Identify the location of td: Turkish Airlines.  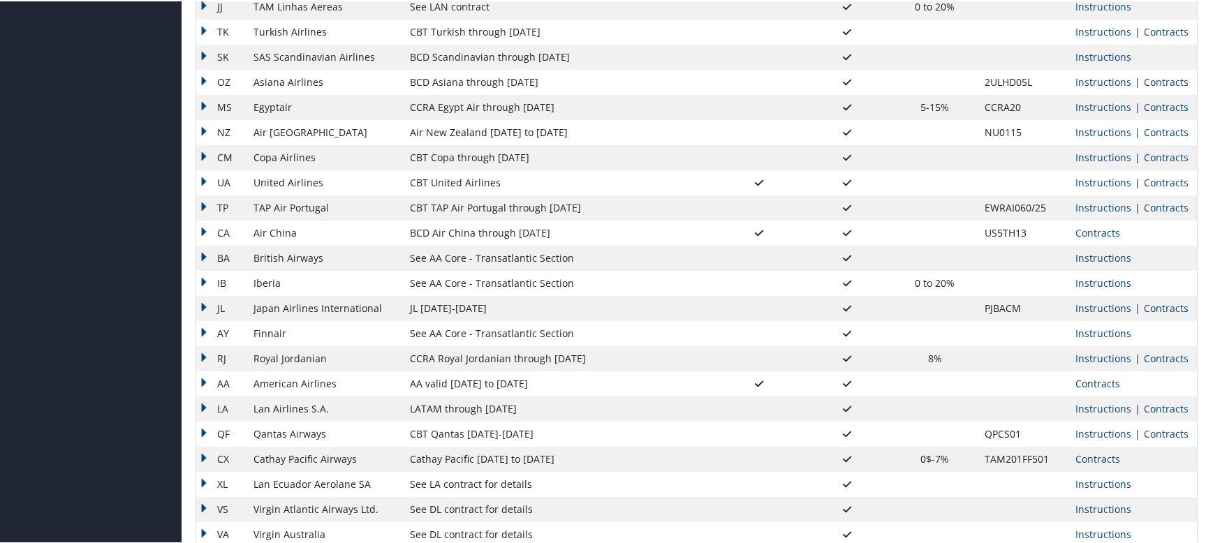
(325, 31).